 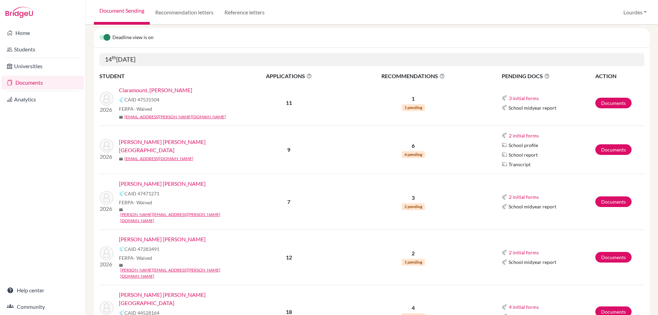 I want to click on th: STUDENT, so click(x=168, y=76).